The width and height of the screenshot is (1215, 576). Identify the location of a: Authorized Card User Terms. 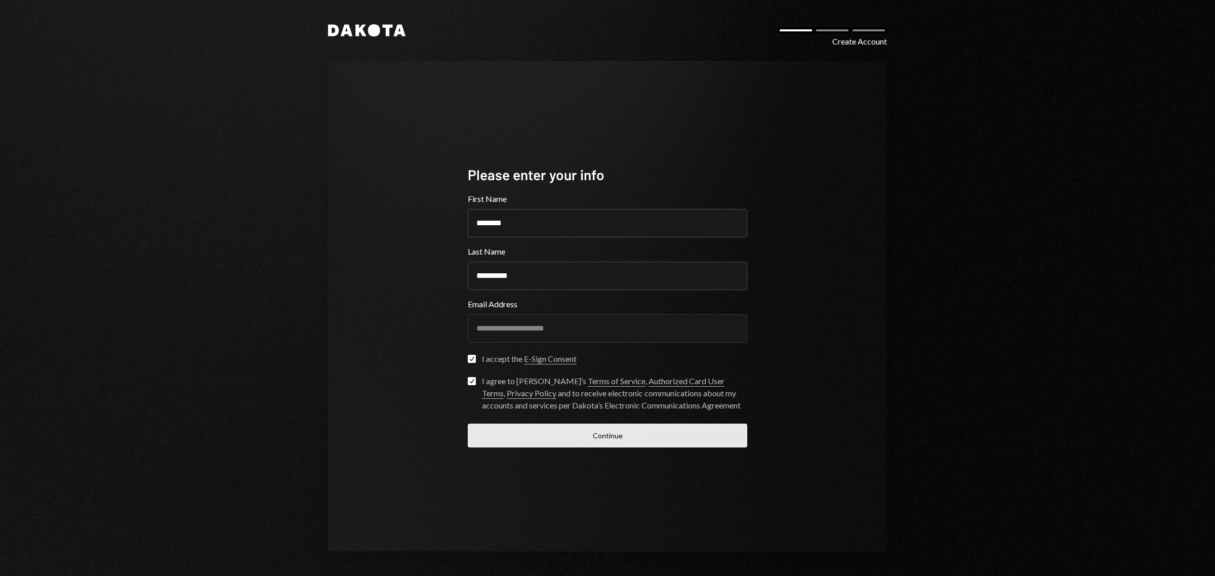
(603, 387).